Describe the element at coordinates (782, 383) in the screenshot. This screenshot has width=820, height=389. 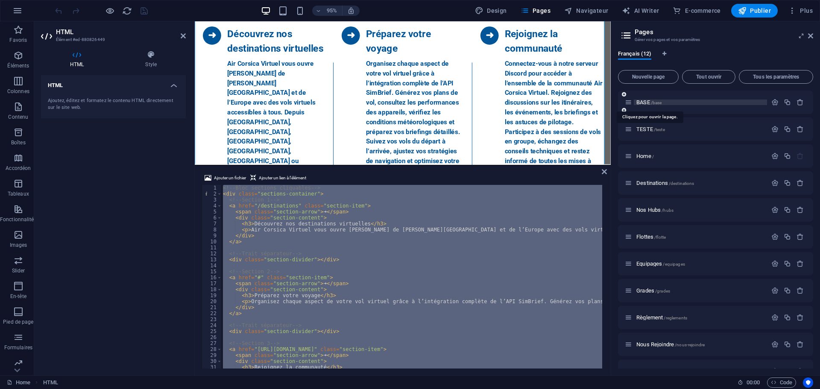
I see `button: Code` at that location.